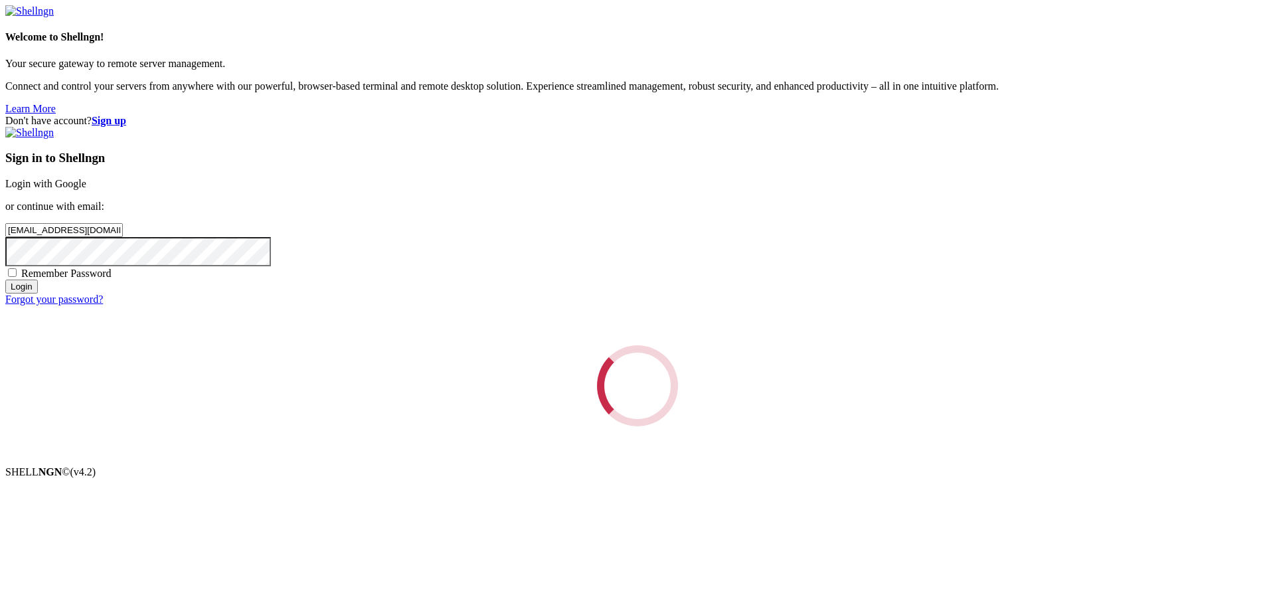 Image resolution: width=1275 pixels, height=605 pixels. What do you see at coordinates (83, 472) in the screenshot?
I see `span: 4.2.0` at bounding box center [83, 472].